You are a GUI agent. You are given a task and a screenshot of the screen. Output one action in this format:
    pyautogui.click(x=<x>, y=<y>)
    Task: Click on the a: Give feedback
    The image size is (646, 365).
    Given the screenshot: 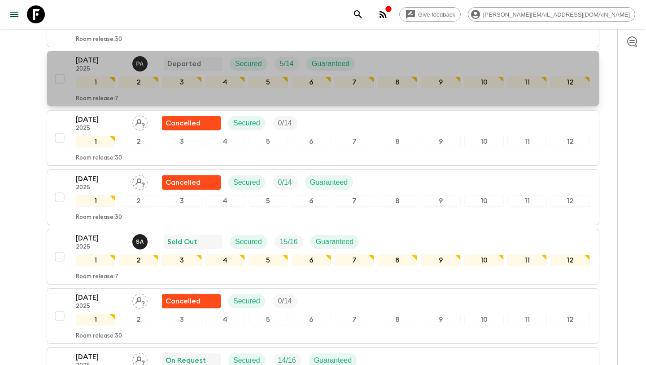 What is the action you would take?
    pyautogui.click(x=430, y=14)
    